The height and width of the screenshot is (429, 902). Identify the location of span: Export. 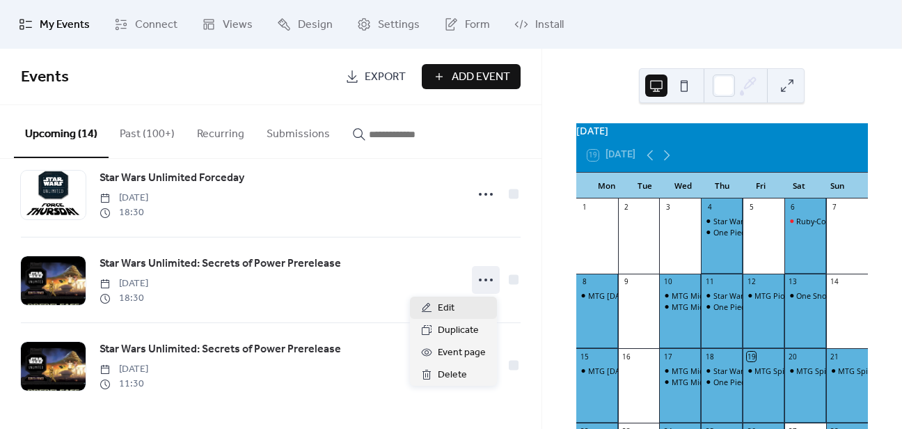
(385, 77).